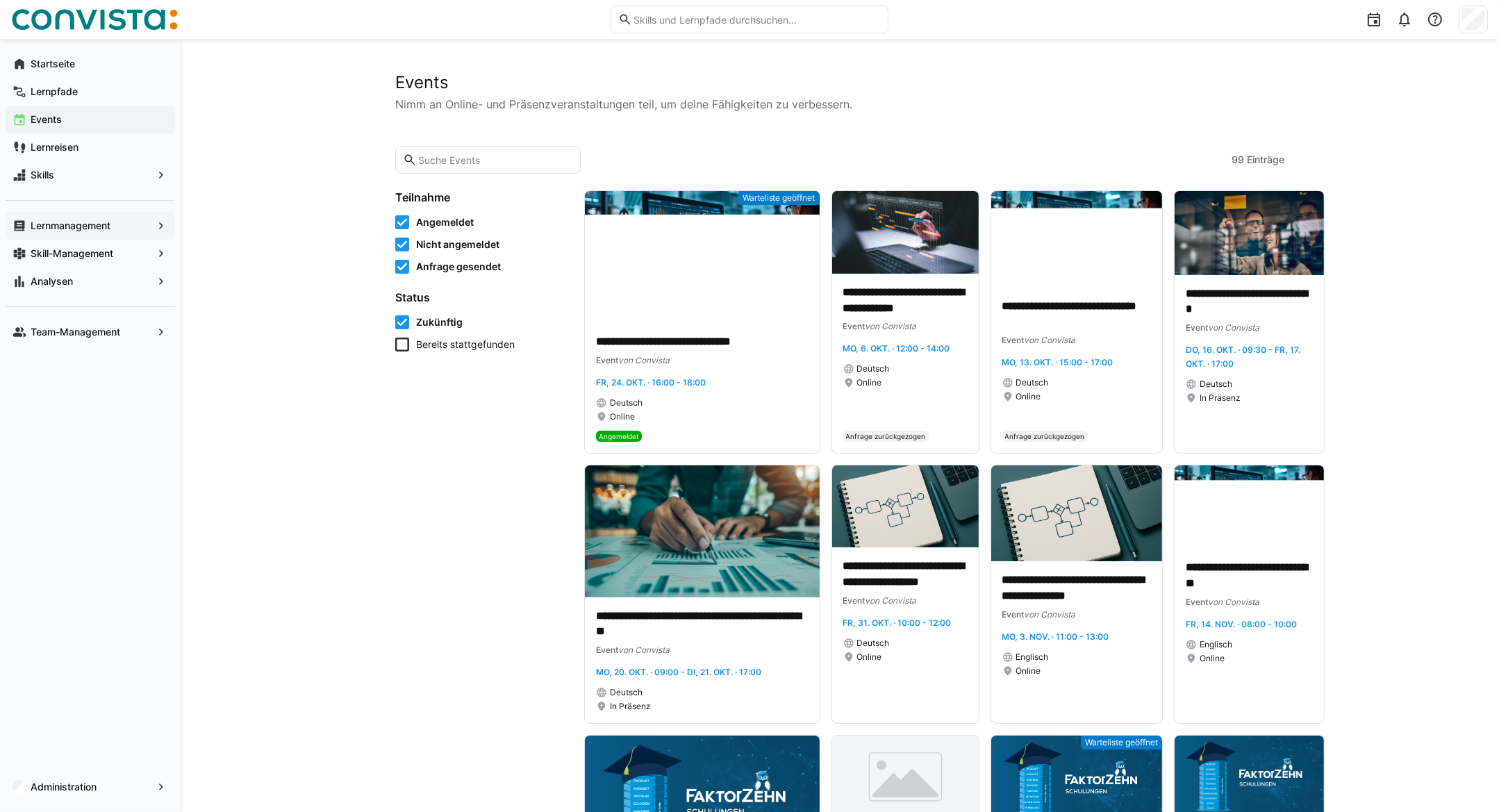  What do you see at coordinates (757, 19) in the screenshot?
I see `input: Skills und Lernpfade durchsuchen…` at bounding box center [757, 19].